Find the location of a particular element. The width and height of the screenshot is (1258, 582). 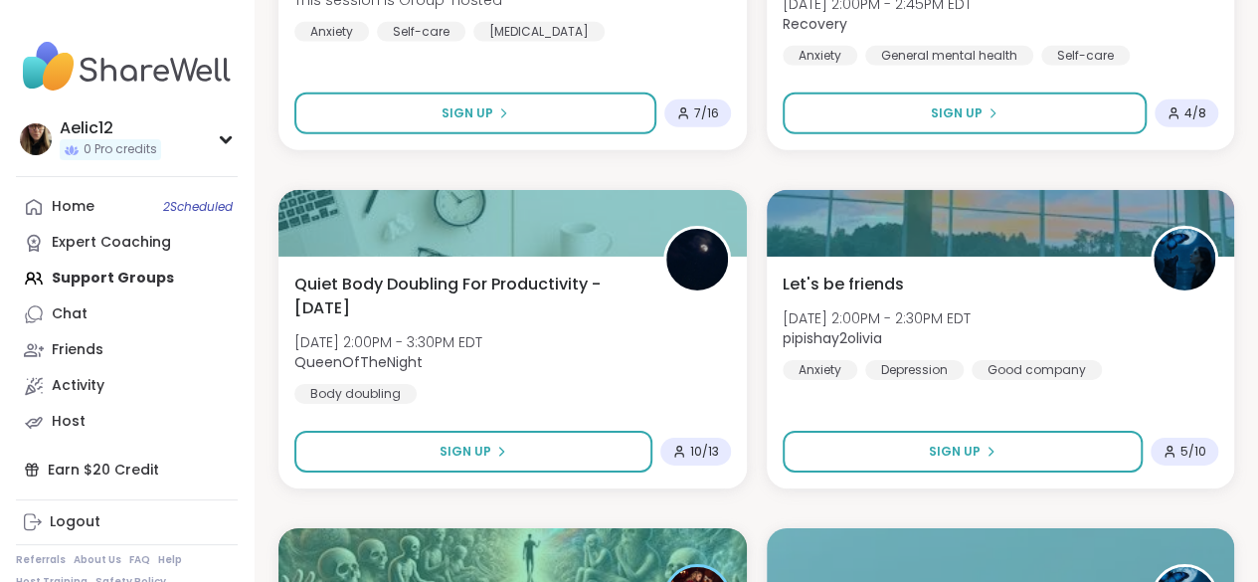

img: Aelic12 is located at coordinates (36, 139).